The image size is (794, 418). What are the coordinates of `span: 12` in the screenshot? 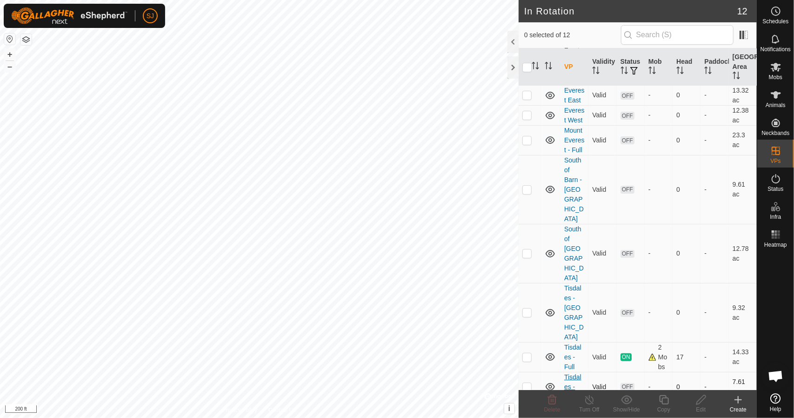 It's located at (743, 11).